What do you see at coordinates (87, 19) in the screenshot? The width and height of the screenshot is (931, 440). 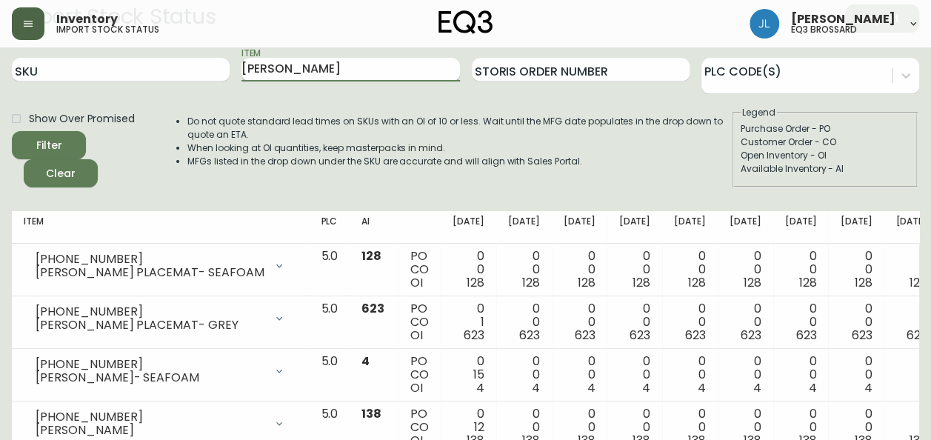 I see `span: Inventory` at bounding box center [87, 19].